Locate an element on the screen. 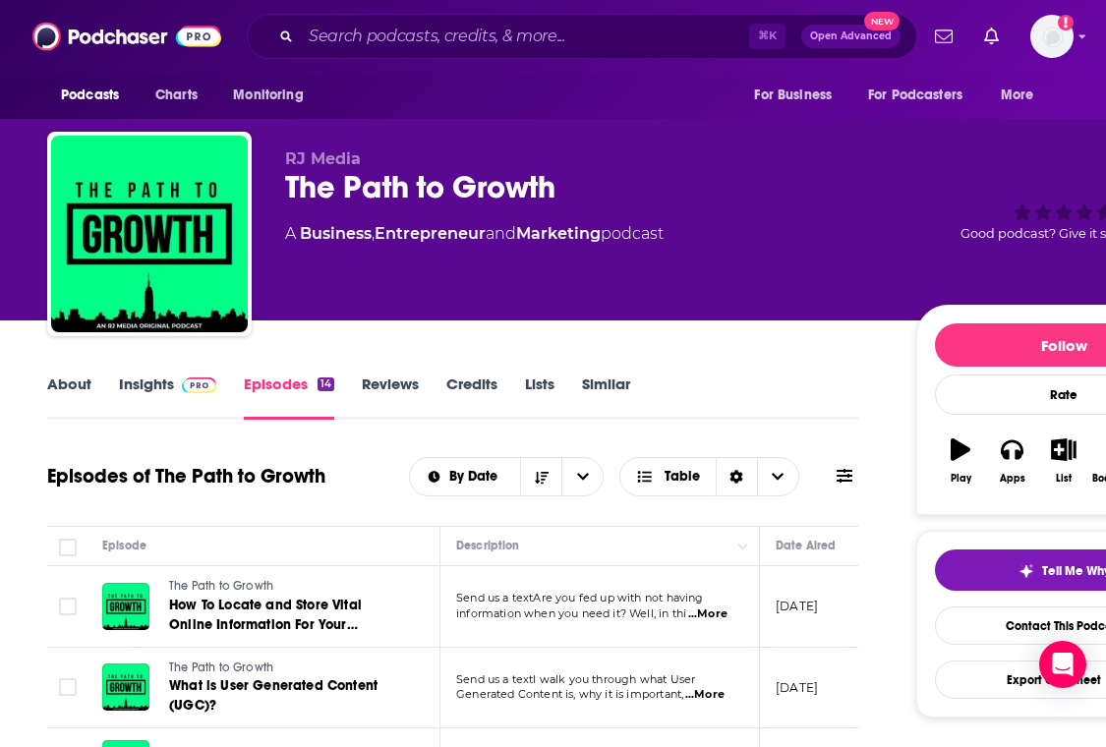 This screenshot has width=1106, height=747. a: Charts is located at coordinates (176, 95).